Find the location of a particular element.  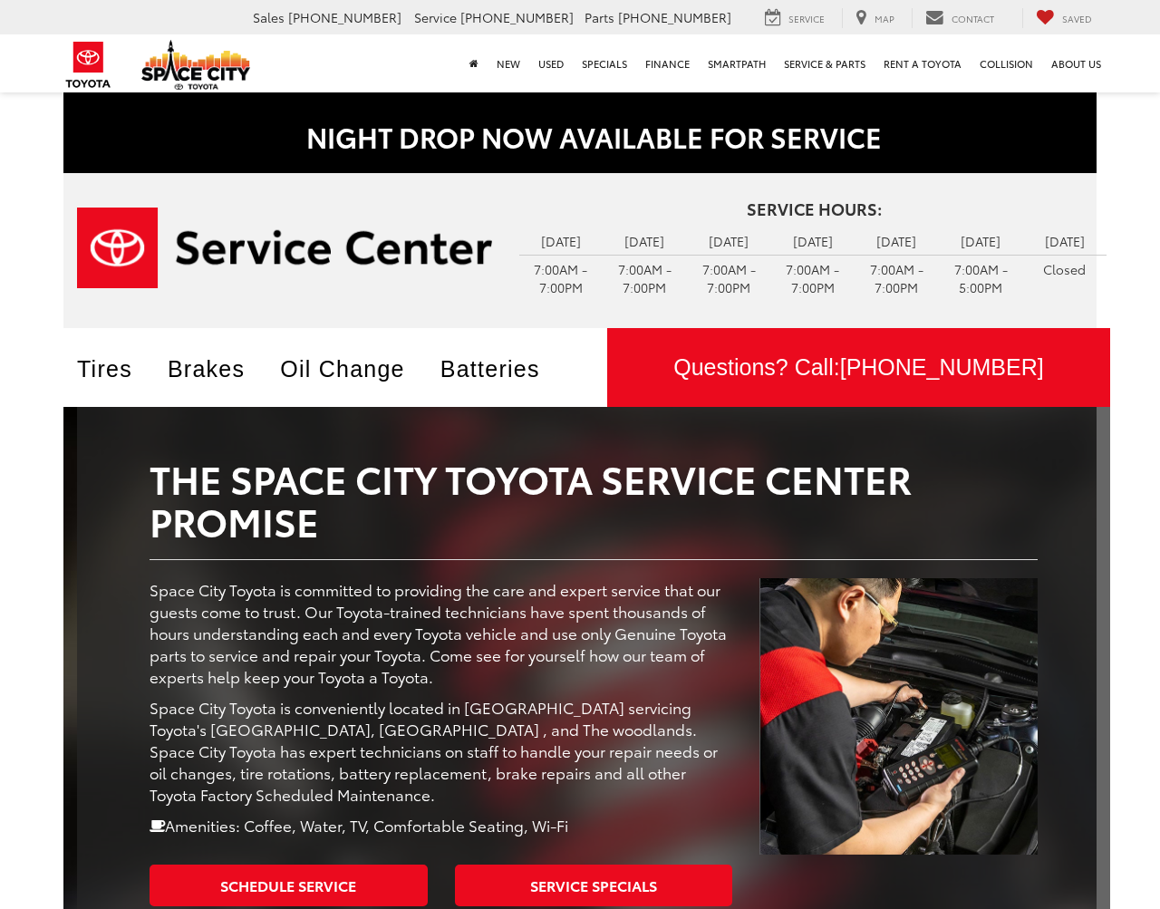

td: Closed is located at coordinates (1064, 268).